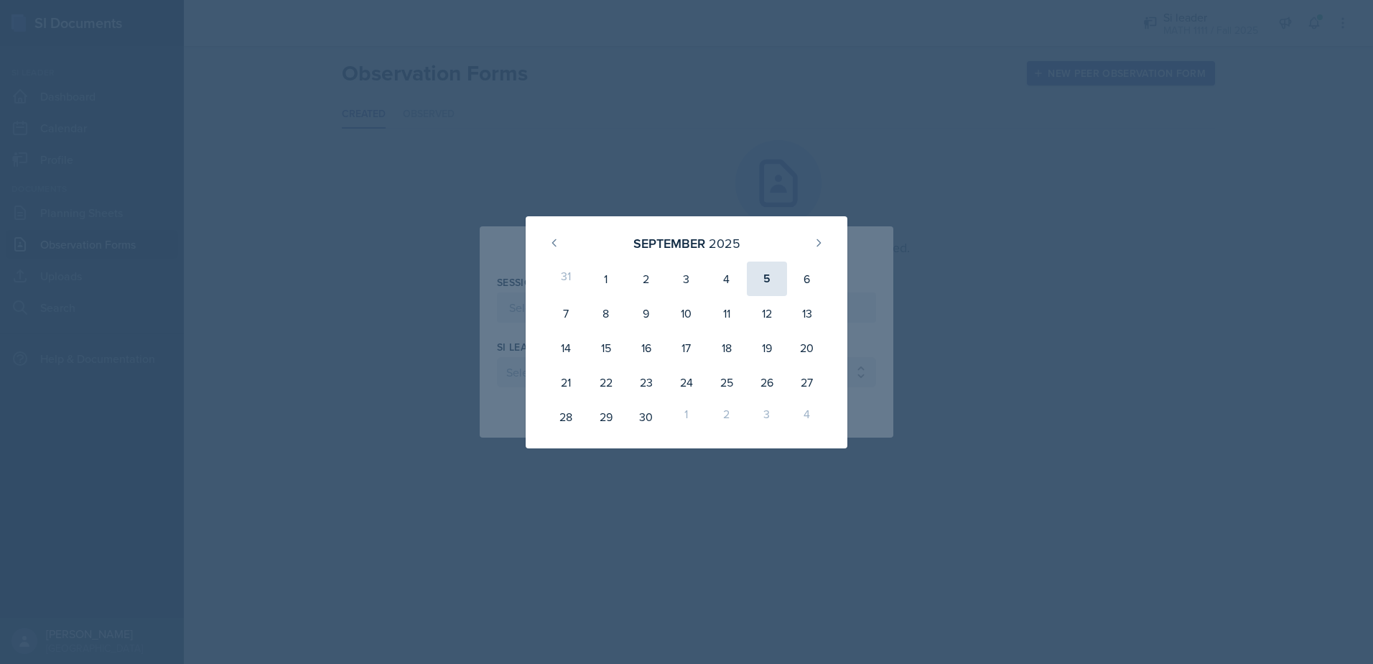  Describe the element at coordinates (727, 348) in the screenshot. I see `div: 18` at that location.